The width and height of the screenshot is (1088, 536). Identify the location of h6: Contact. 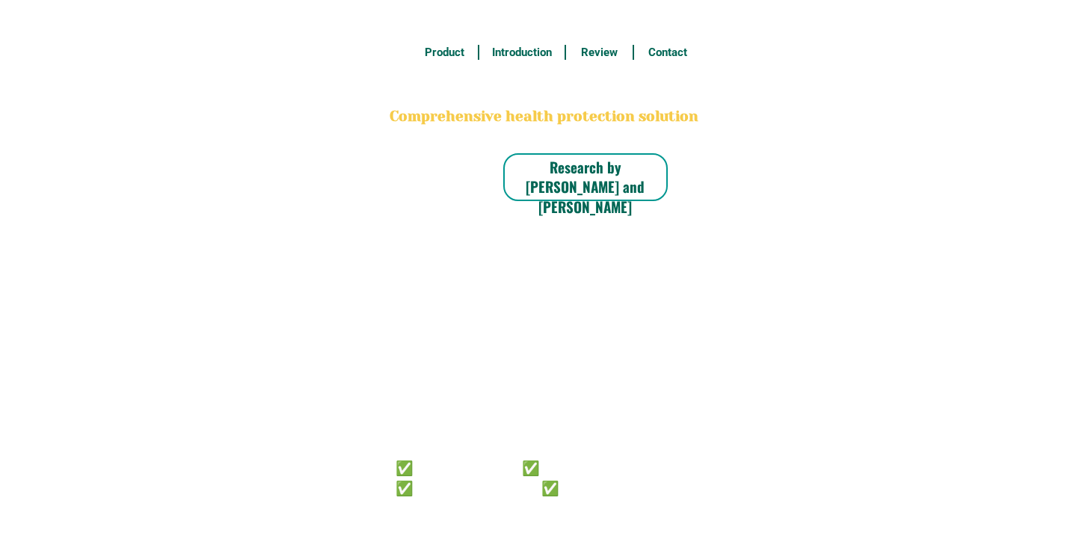
(668, 52).